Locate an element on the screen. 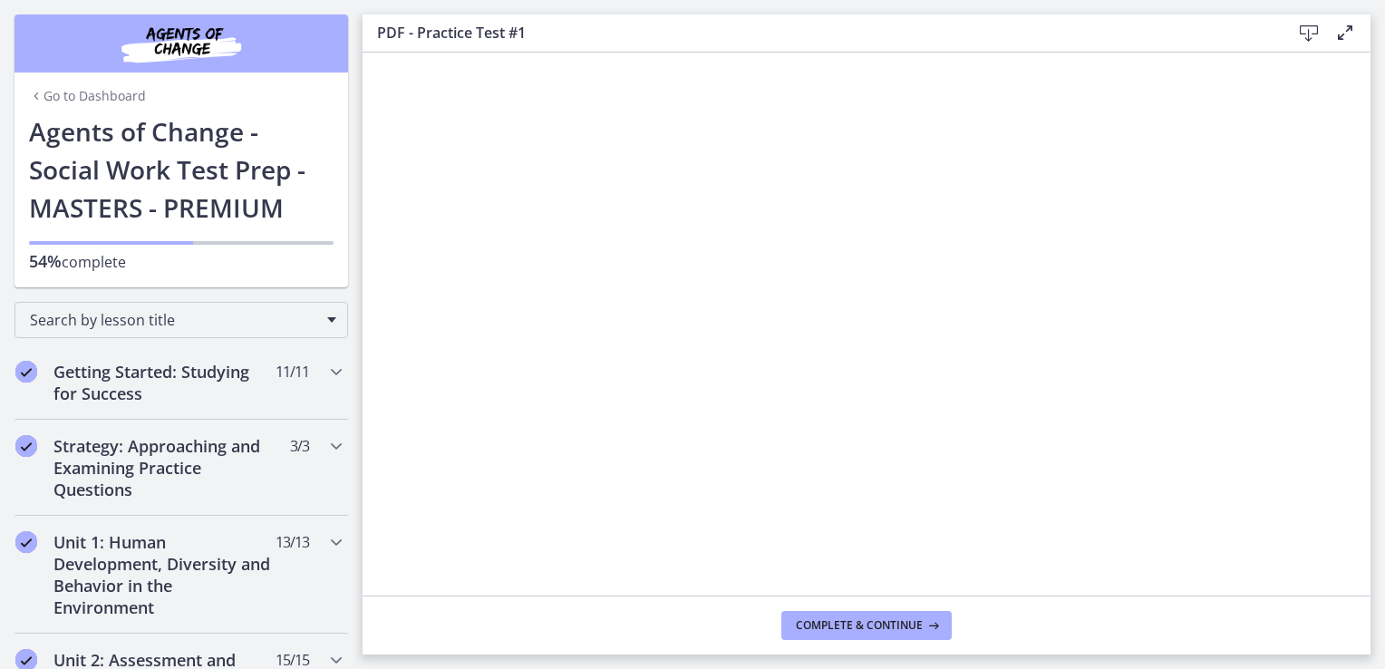  h3: PDF - Practice Test #1 is located at coordinates (819, 33).